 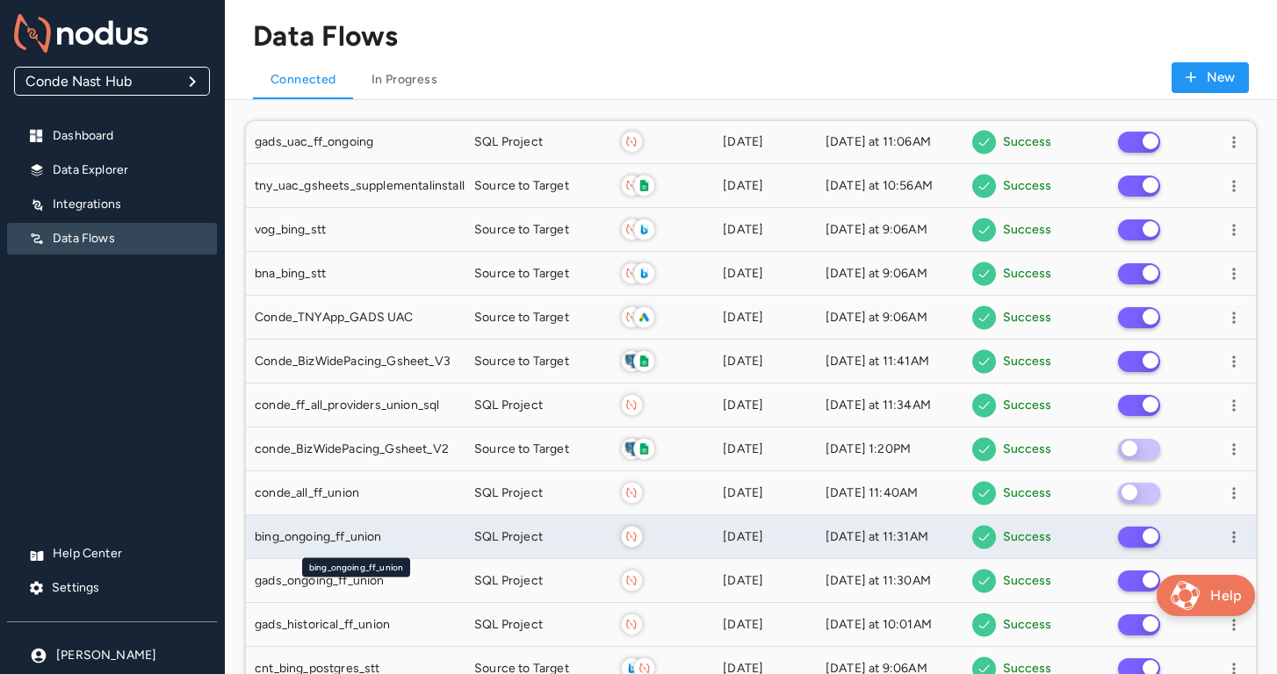 What do you see at coordinates (290, 274) in the screenshot?
I see `span: bna_bing_stt` at bounding box center [290, 274].